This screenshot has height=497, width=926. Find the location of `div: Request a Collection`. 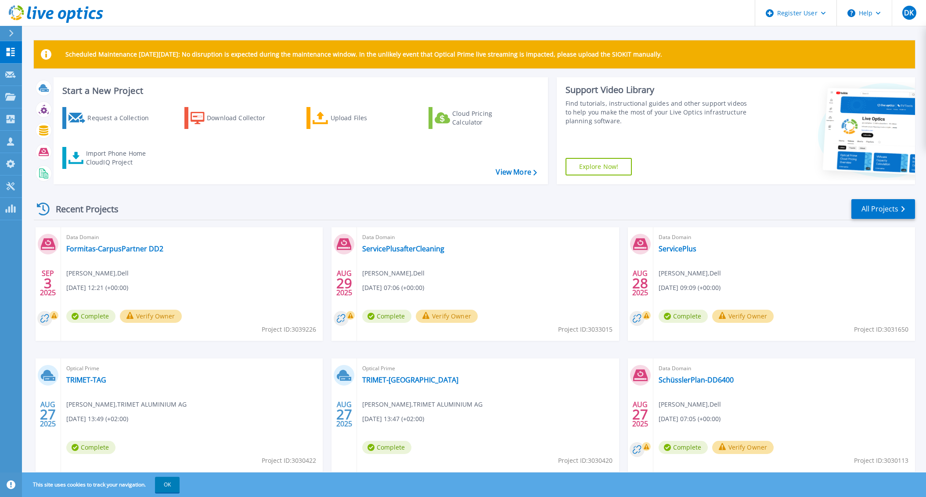

div: Request a Collection is located at coordinates (122, 118).